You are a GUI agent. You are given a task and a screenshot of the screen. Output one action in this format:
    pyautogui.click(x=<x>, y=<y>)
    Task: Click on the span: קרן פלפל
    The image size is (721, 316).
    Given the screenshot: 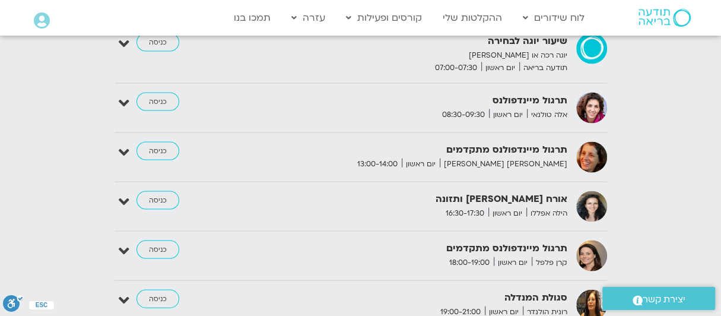 What is the action you would take?
    pyautogui.click(x=550, y=262)
    